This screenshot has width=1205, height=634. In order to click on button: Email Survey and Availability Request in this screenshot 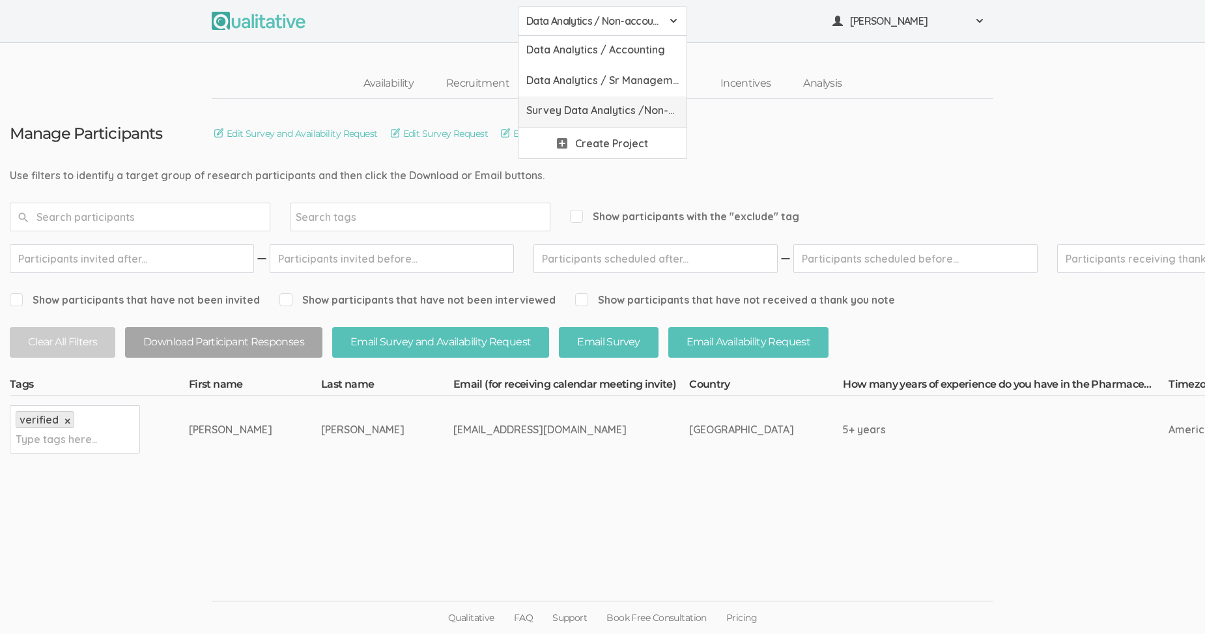, I will do `click(440, 342)`.